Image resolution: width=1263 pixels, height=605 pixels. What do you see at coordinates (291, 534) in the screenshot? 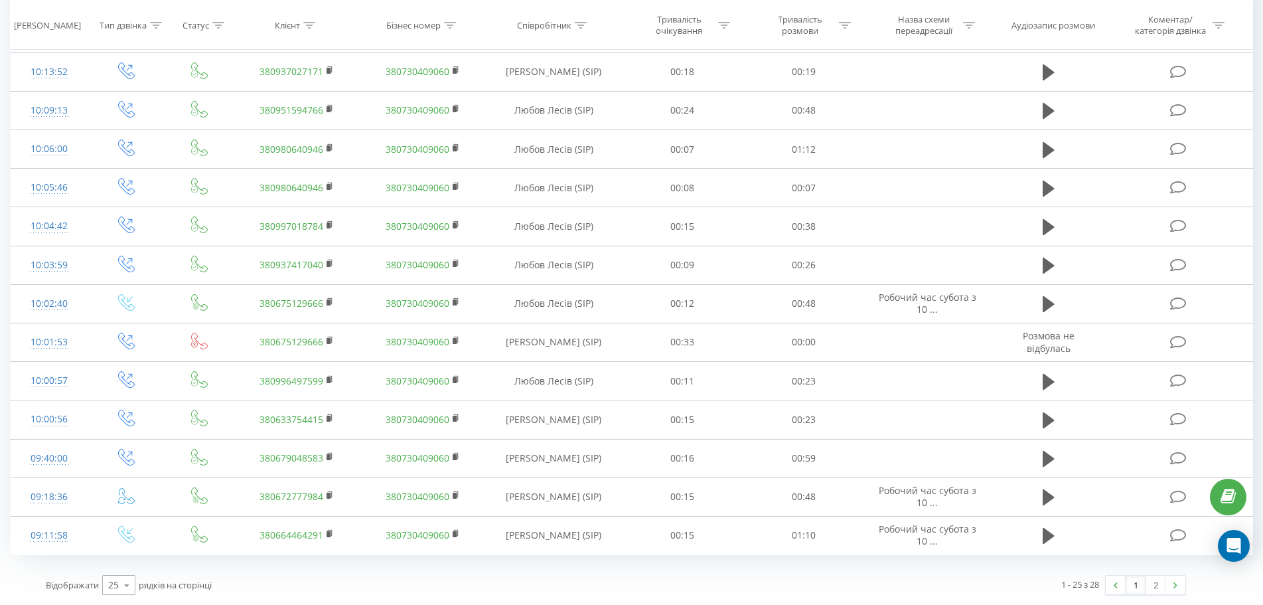
I see `a: 380664464291` at bounding box center [291, 534].